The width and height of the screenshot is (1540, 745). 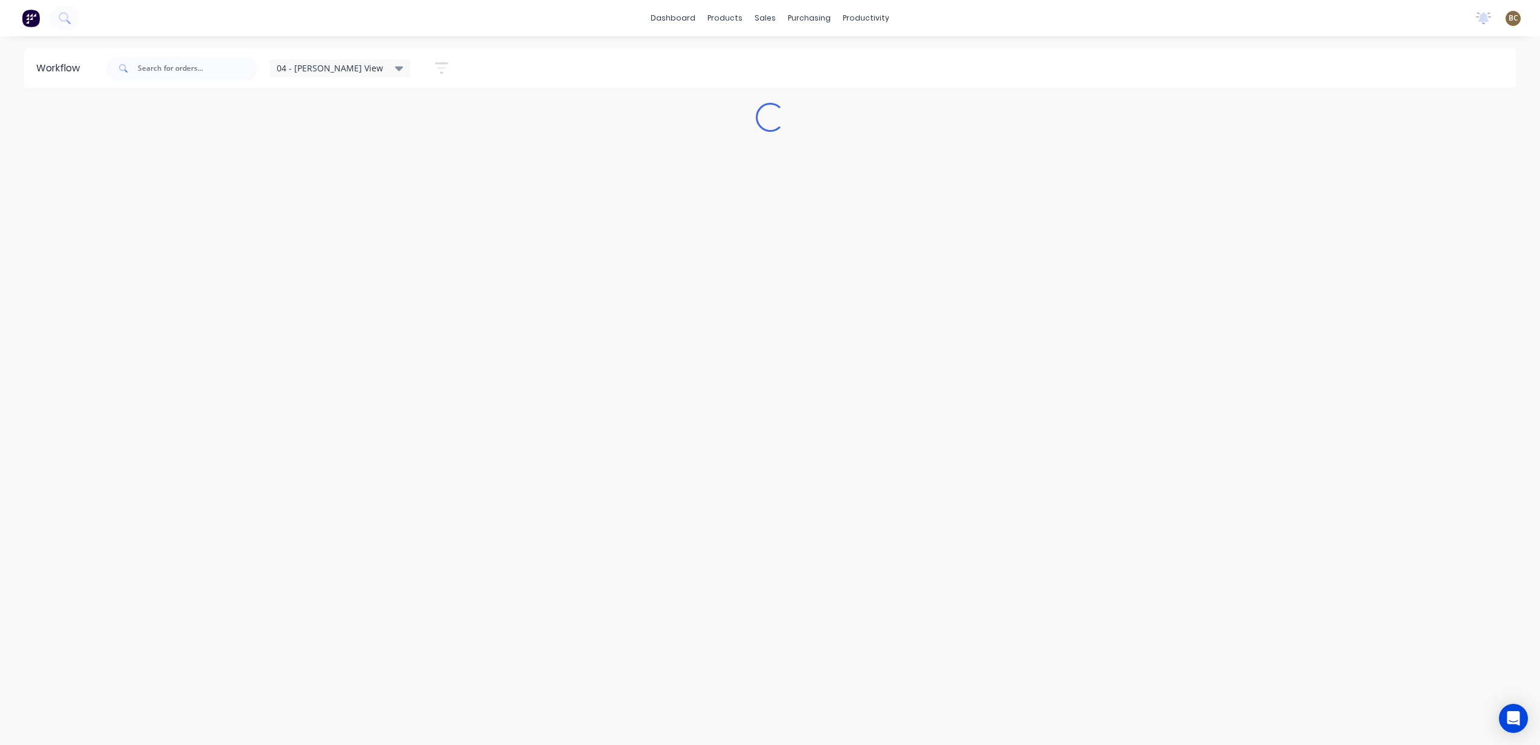 I want to click on div: Open Intercom Messenger, so click(x=1514, y=718).